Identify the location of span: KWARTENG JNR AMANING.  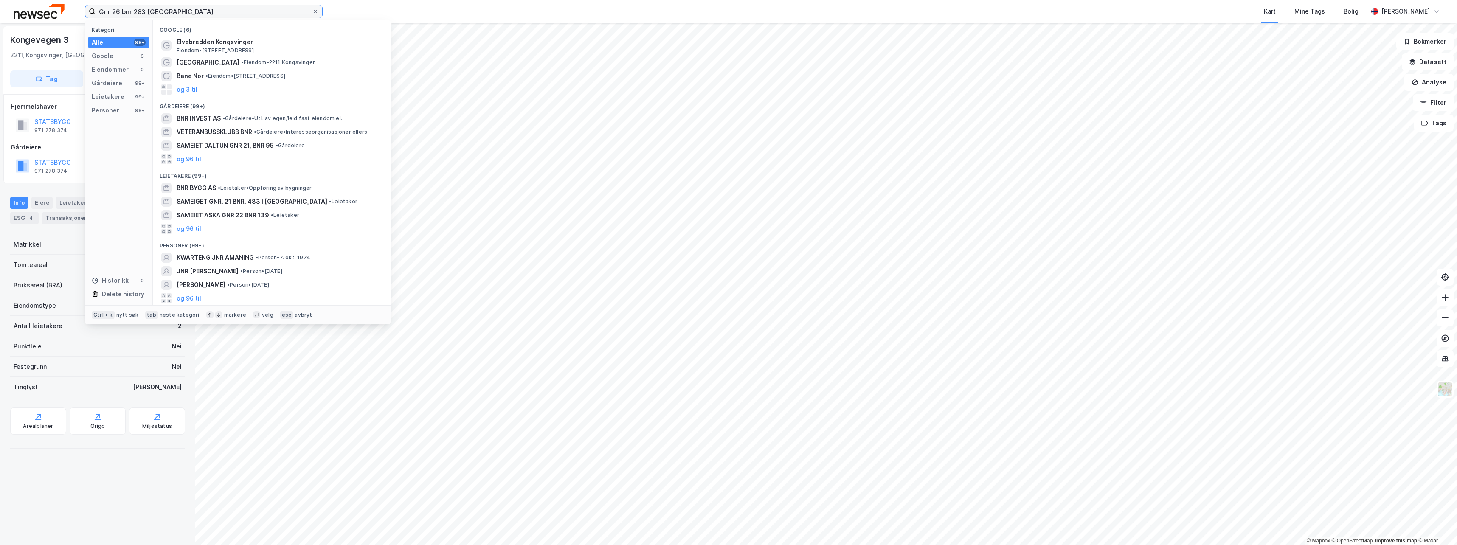
(215, 258).